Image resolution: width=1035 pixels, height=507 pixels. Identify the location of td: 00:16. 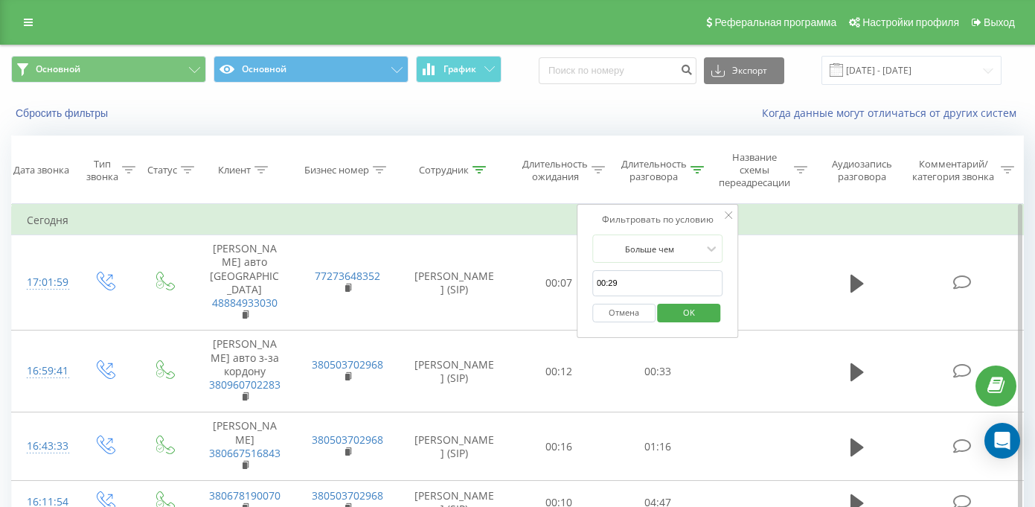
(559, 446).